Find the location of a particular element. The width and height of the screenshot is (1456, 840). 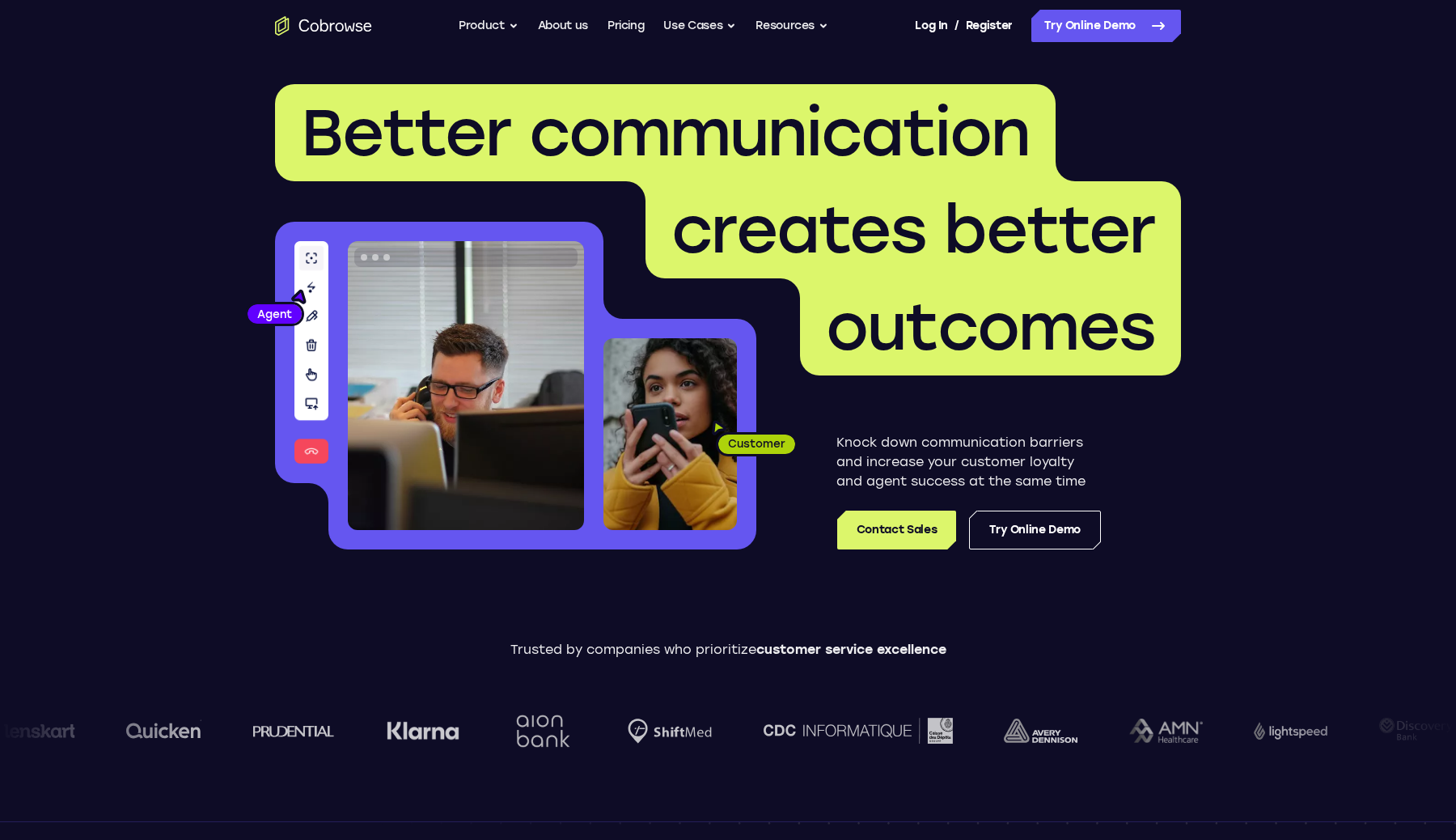

img: avery-dennison is located at coordinates (1037, 731).